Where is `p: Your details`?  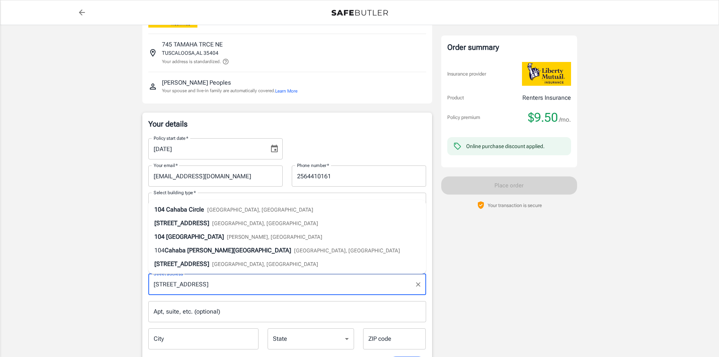
p: Your details is located at coordinates (287, 124).